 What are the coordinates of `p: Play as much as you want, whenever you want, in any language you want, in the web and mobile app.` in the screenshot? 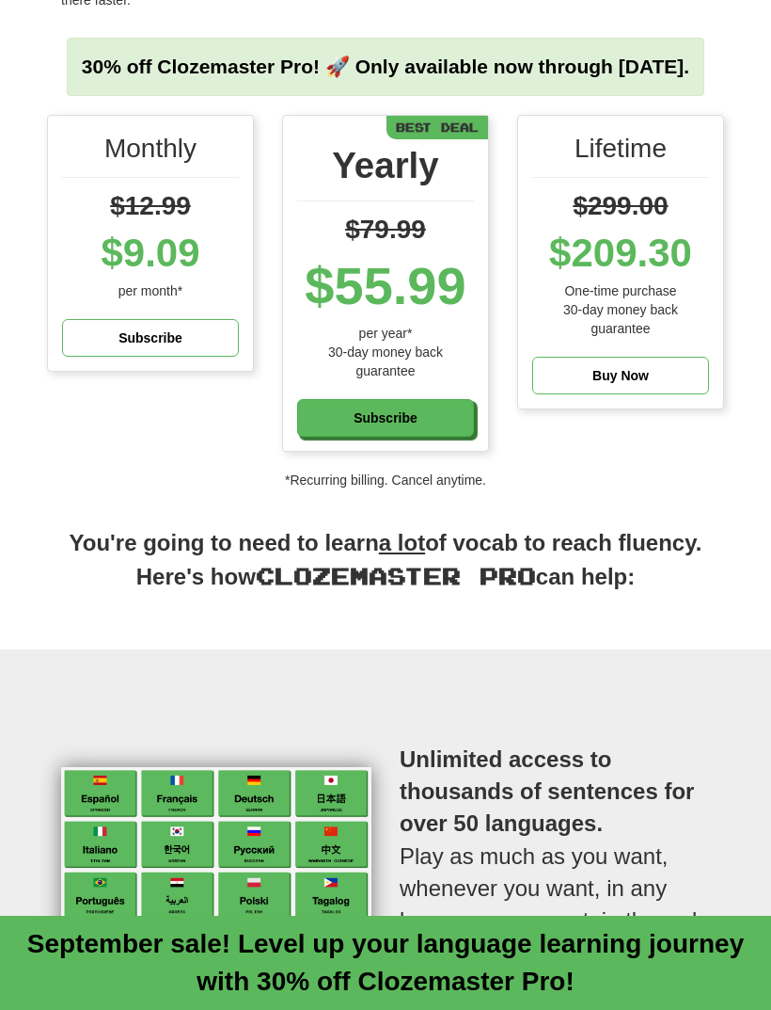 It's located at (555, 856).